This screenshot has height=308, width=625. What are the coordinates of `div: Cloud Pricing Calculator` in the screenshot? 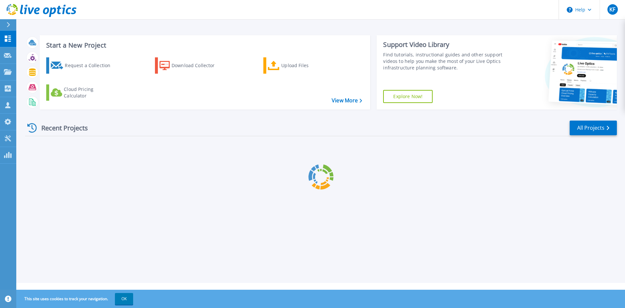 It's located at (90, 92).